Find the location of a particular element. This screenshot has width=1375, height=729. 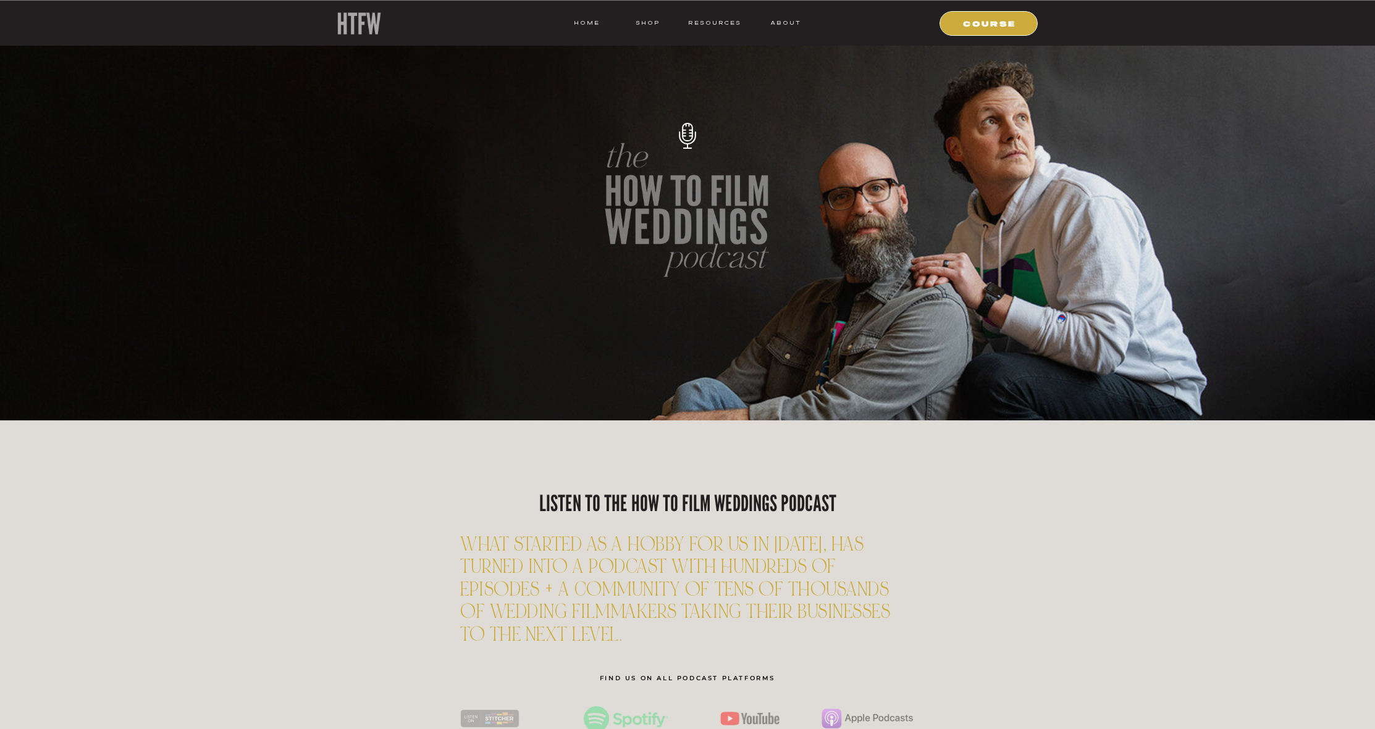

p: find us on all podcast platforms is located at coordinates (687, 678).